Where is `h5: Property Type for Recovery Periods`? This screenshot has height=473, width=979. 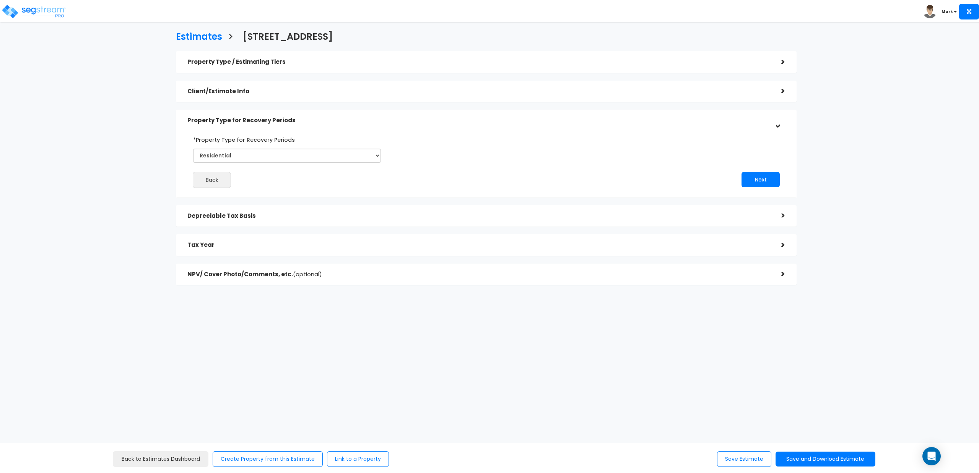
h5: Property Type for Recovery Periods is located at coordinates (478, 120).